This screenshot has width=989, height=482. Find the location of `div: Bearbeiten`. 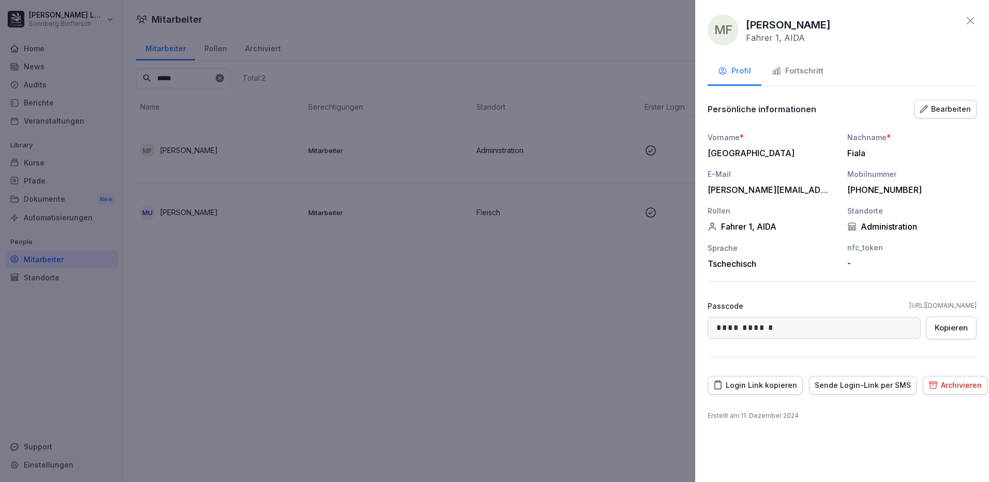

div: Bearbeiten is located at coordinates (945, 109).